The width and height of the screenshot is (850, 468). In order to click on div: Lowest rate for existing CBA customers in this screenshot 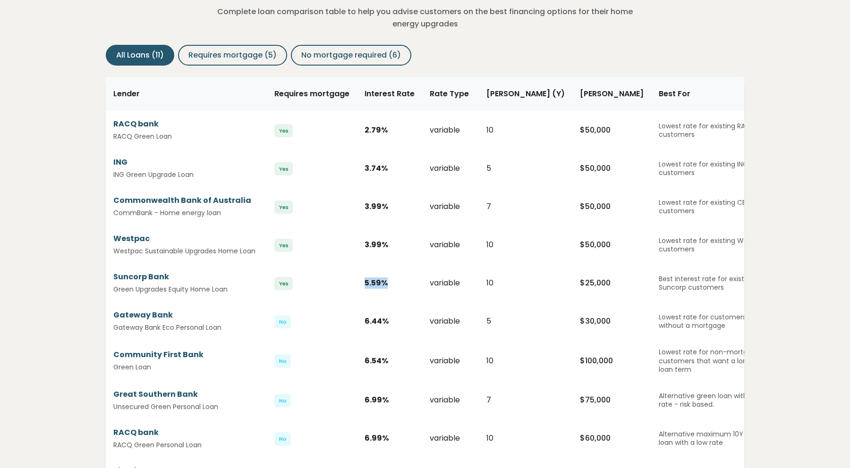, I will do `click(715, 207)`.